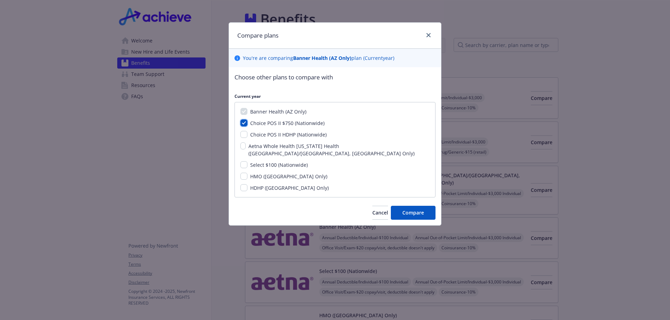 This screenshot has height=320, width=670. I want to click on span: Compare, so click(413, 213).